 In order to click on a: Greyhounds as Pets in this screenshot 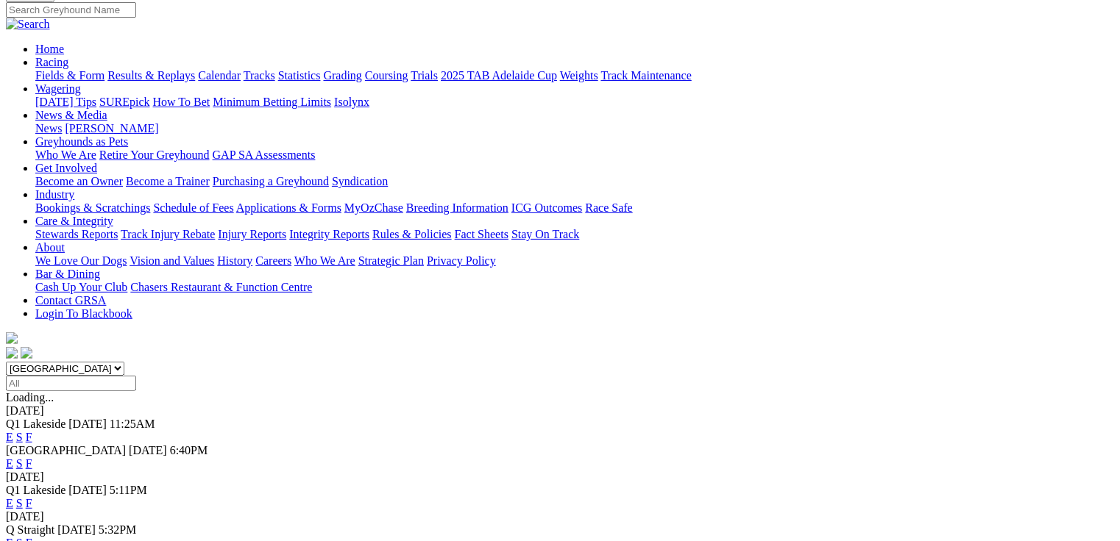, I will do `click(82, 141)`.